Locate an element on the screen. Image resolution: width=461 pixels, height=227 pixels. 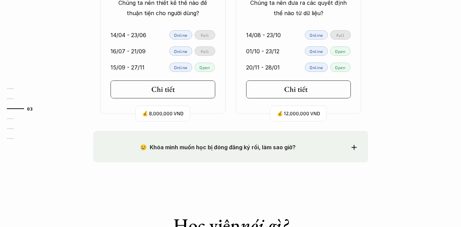
strong: 😢 Khóa mình muốn học bị đóng đăng ký rồi, làm sao giờ? is located at coordinates (218, 147).